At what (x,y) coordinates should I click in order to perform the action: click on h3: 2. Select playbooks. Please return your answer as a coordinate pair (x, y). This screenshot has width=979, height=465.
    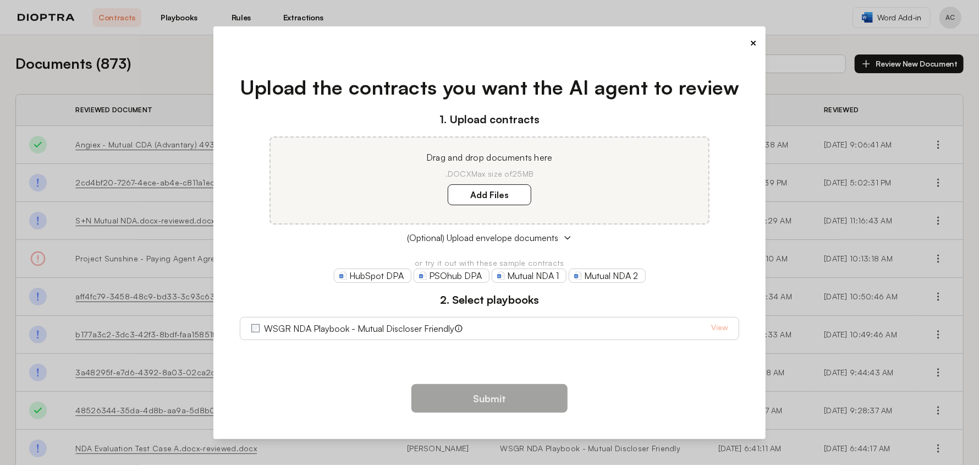
    Looking at the image, I should click on (490, 300).